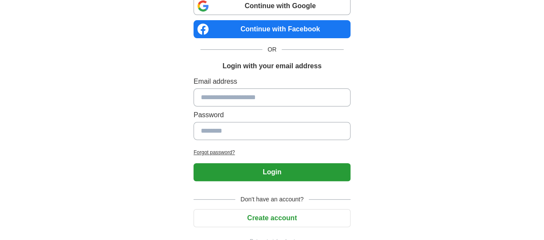 This screenshot has width=544, height=240. What do you see at coordinates (272, 29) in the screenshot?
I see `a: Continue with Facebook` at bounding box center [272, 29].